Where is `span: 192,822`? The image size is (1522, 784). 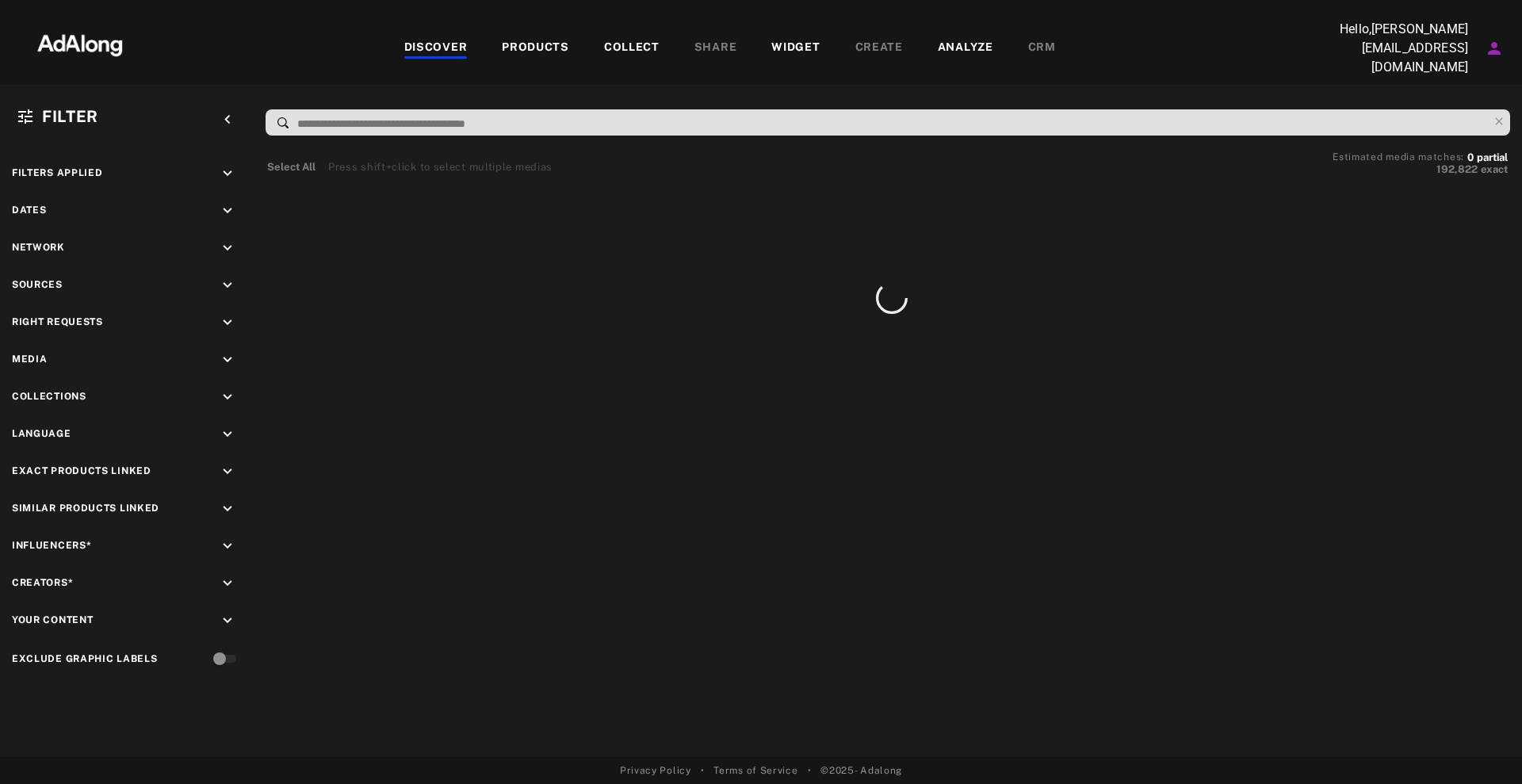
span: 192,822 is located at coordinates (1457, 169).